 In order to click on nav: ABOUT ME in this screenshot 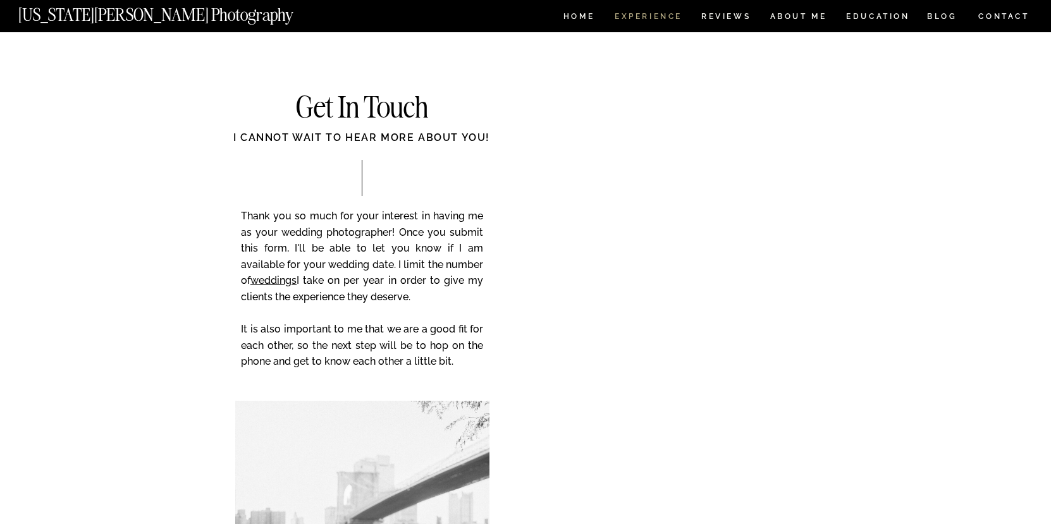, I will do `click(798, 18)`.